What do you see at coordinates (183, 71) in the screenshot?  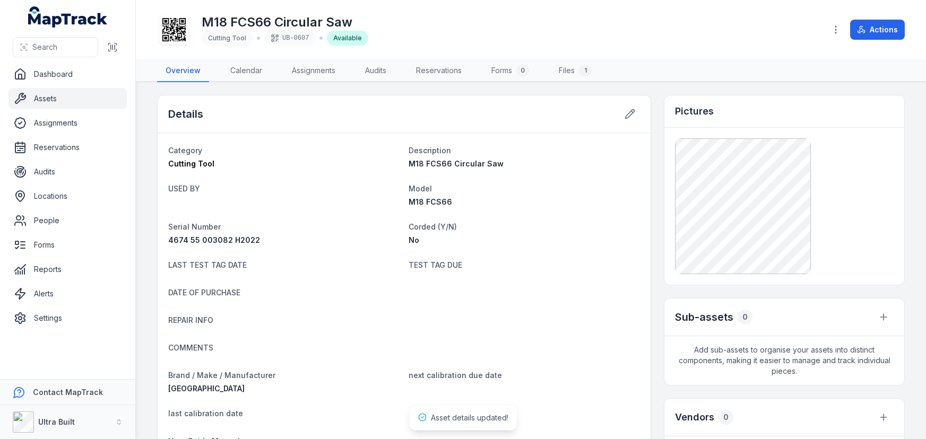 I see `a: Overview` at bounding box center [183, 71].